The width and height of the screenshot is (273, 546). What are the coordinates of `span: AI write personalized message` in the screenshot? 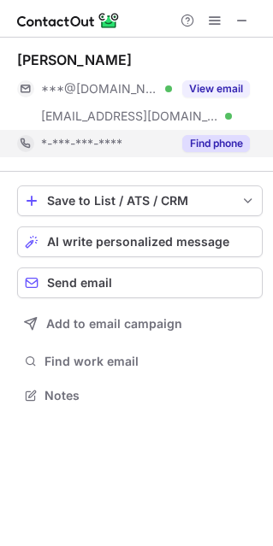 It's located at (138, 242).